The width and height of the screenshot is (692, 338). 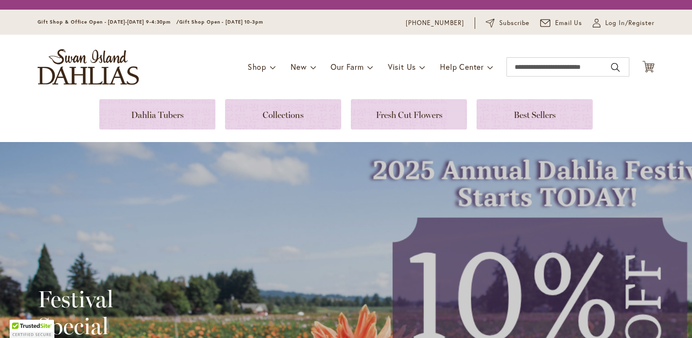 What do you see at coordinates (514, 23) in the screenshot?
I see `span: Subscribe` at bounding box center [514, 23].